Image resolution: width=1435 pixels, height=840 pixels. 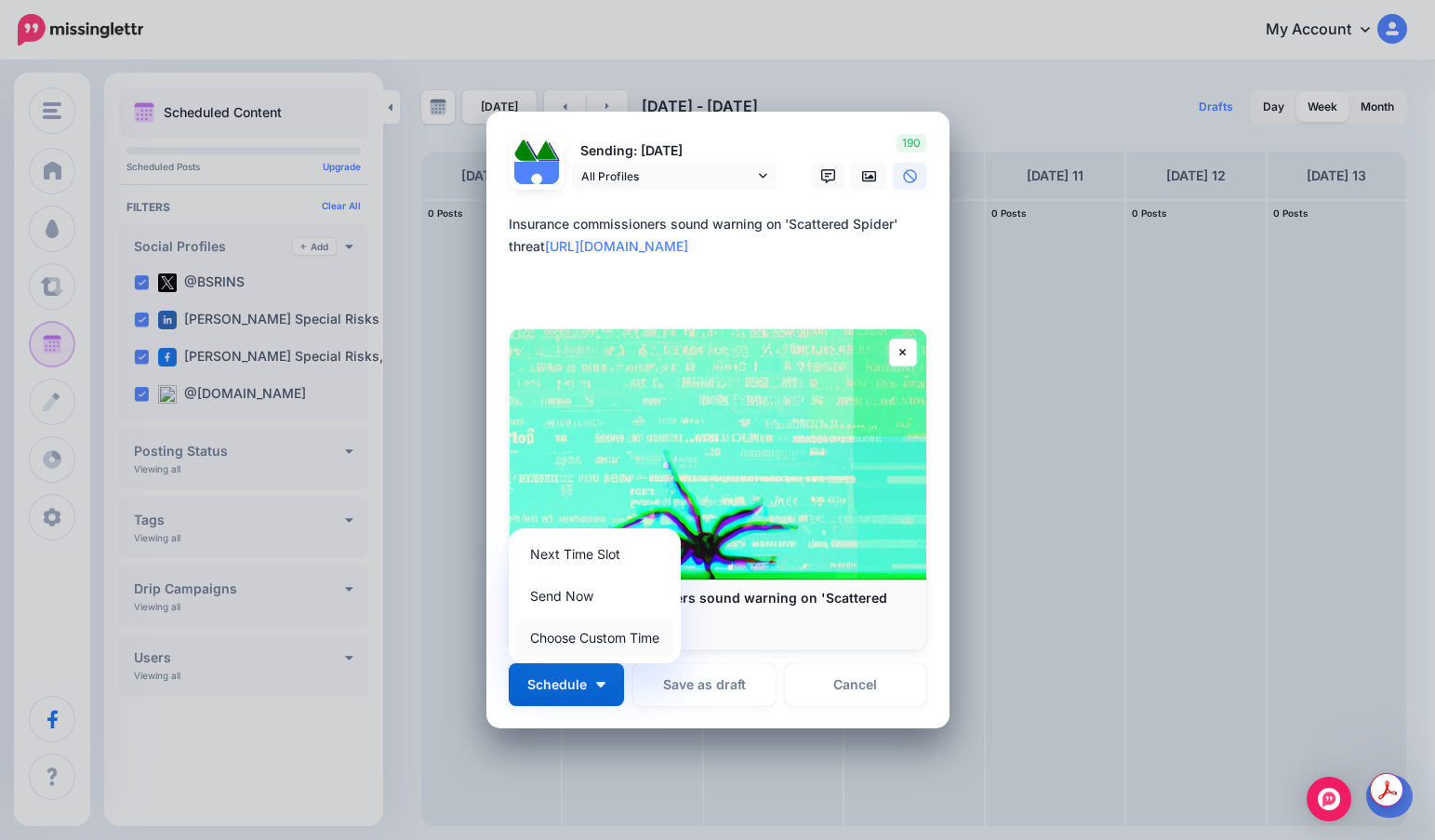 I want to click on b: Insurance commissioners sound warning on 'Scattered Spider' threat, so click(x=708, y=605).